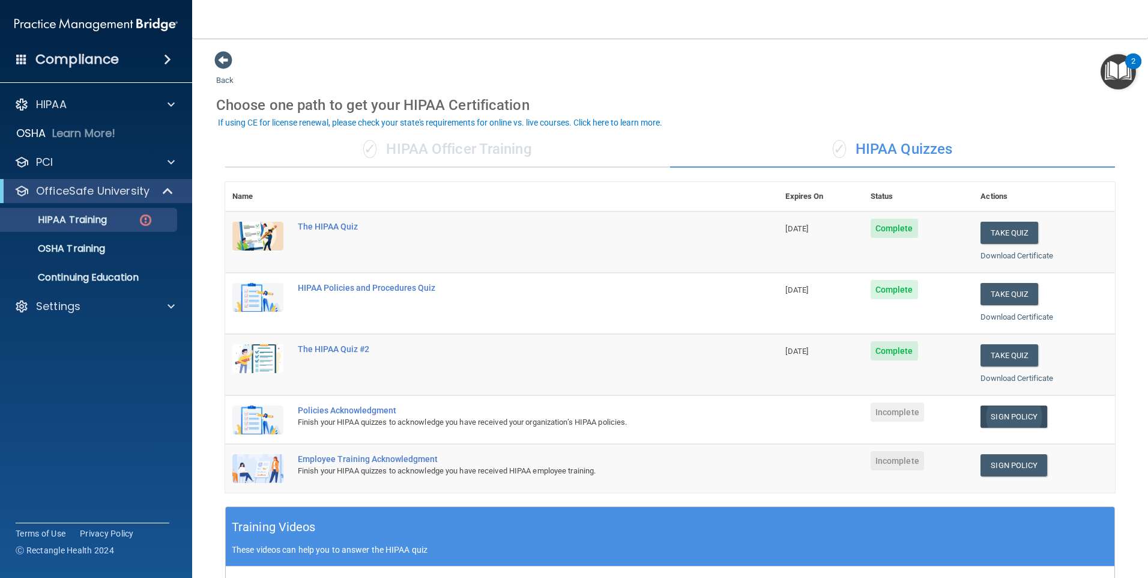 The width and height of the screenshot is (1148, 578). What do you see at coordinates (1118, 71) in the screenshot?
I see `button: Open Resource Center, 2 new notifications` at bounding box center [1118, 71].